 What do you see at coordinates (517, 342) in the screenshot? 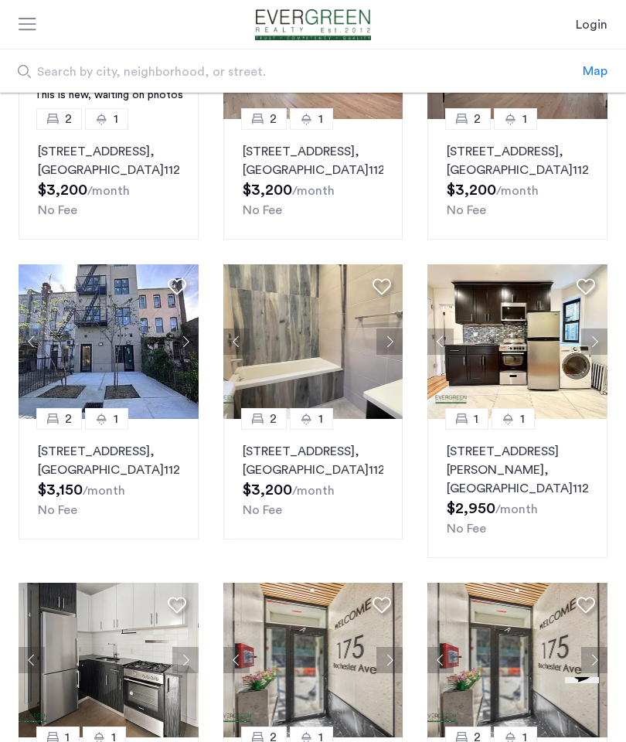
I see `img: 2010_638484677605117544.jpeg` at bounding box center [517, 342].